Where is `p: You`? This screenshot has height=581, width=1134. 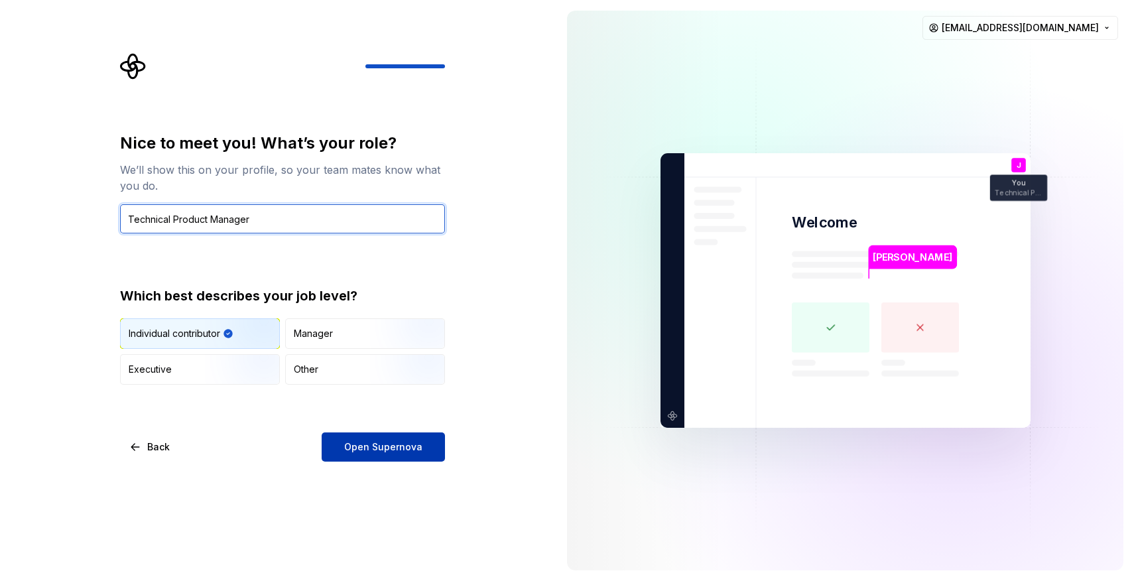 p: You is located at coordinates (1019, 183).